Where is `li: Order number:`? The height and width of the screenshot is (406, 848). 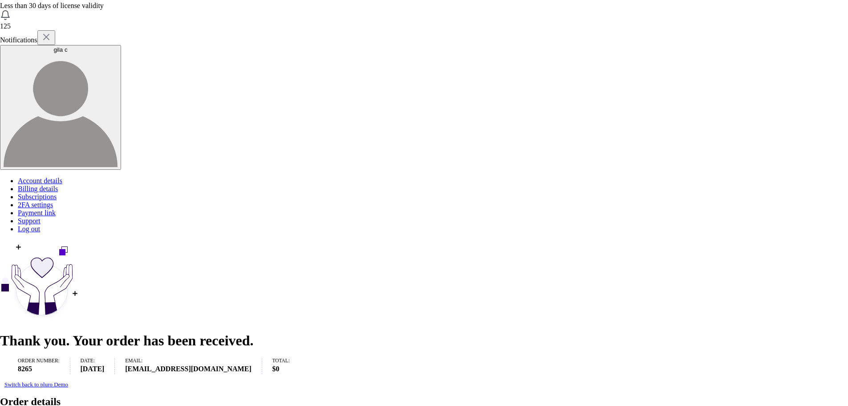
li: Order number: is located at coordinates (44, 366).